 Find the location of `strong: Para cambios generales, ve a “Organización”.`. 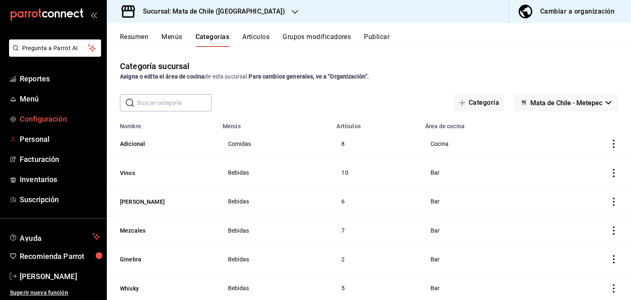

strong: Para cambios generales, ve a “Organización”. is located at coordinates (309, 76).